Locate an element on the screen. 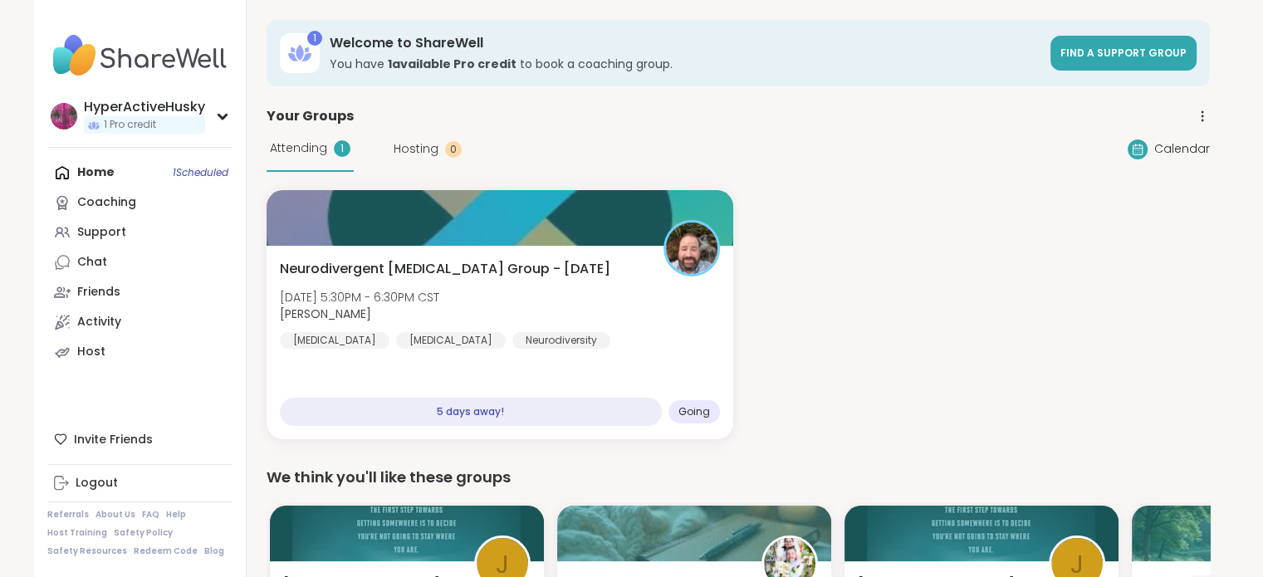  a: Activity is located at coordinates (140, 322).